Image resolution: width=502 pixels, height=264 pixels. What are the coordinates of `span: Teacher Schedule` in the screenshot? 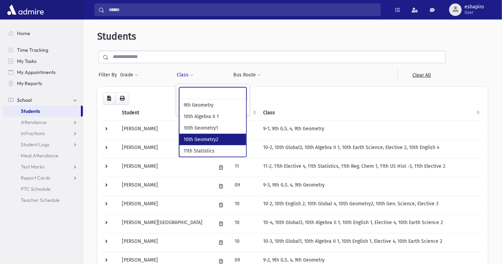 It's located at (40, 200).